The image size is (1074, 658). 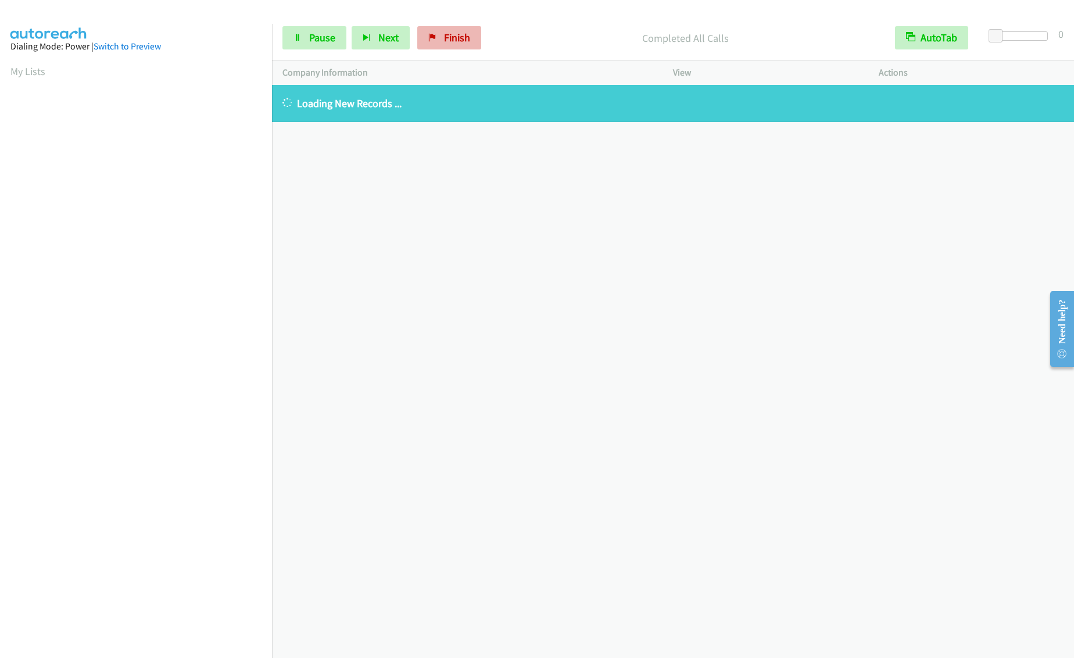 I want to click on p: View, so click(x=766, y=73).